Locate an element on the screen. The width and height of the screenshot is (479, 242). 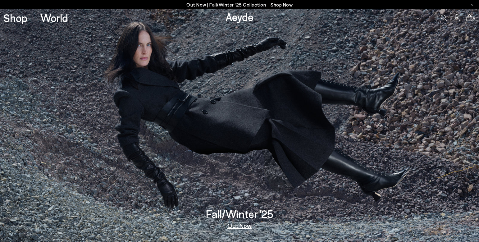
a: 0 is located at coordinates (469, 18).